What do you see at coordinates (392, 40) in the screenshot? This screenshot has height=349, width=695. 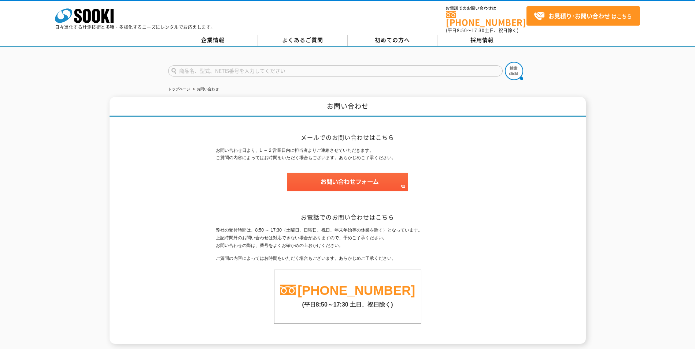 I see `a: 初めての方へ` at bounding box center [392, 40].